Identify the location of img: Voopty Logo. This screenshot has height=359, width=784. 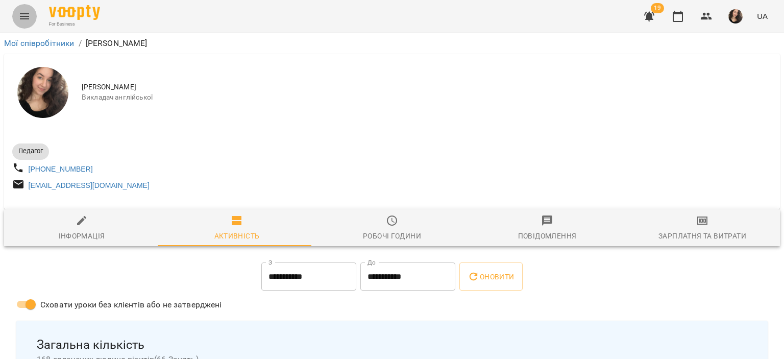
(75, 12).